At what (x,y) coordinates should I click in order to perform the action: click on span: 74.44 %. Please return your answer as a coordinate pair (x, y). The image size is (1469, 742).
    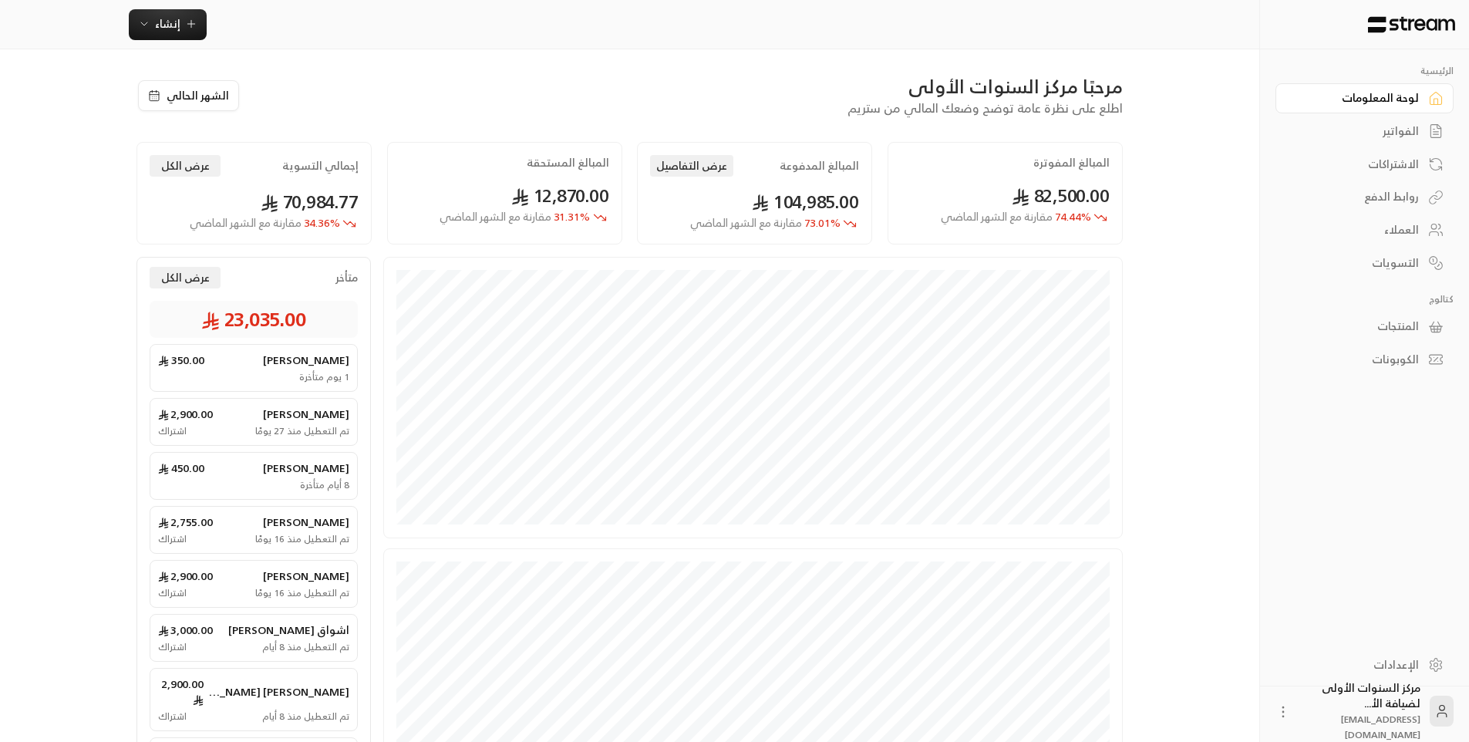
    Looking at the image, I should click on (1016, 217).